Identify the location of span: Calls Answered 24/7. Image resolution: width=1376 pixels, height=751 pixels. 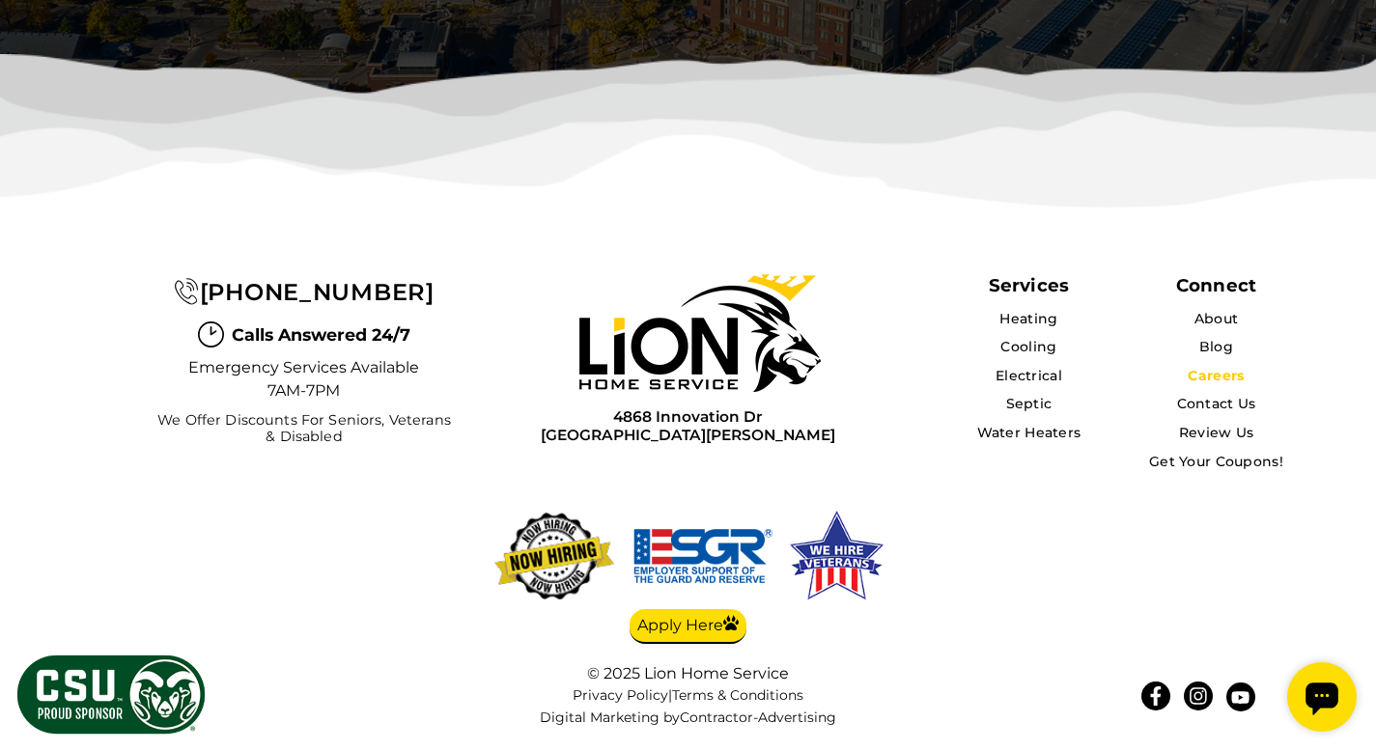
(321, 335).